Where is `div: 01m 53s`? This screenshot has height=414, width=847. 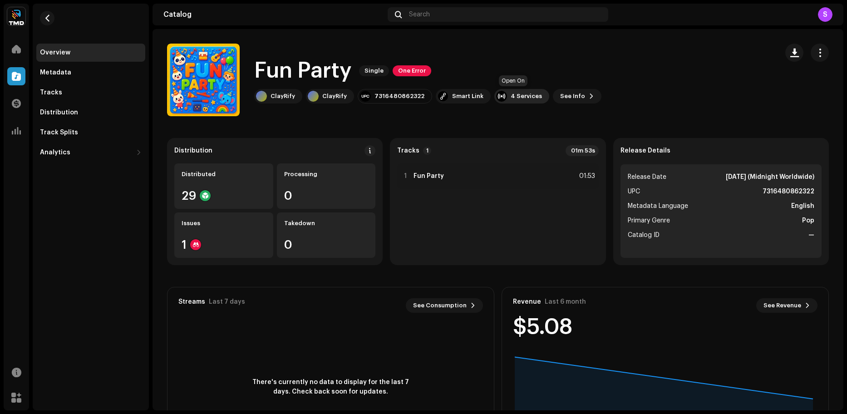 div: 01m 53s is located at coordinates (582, 151).